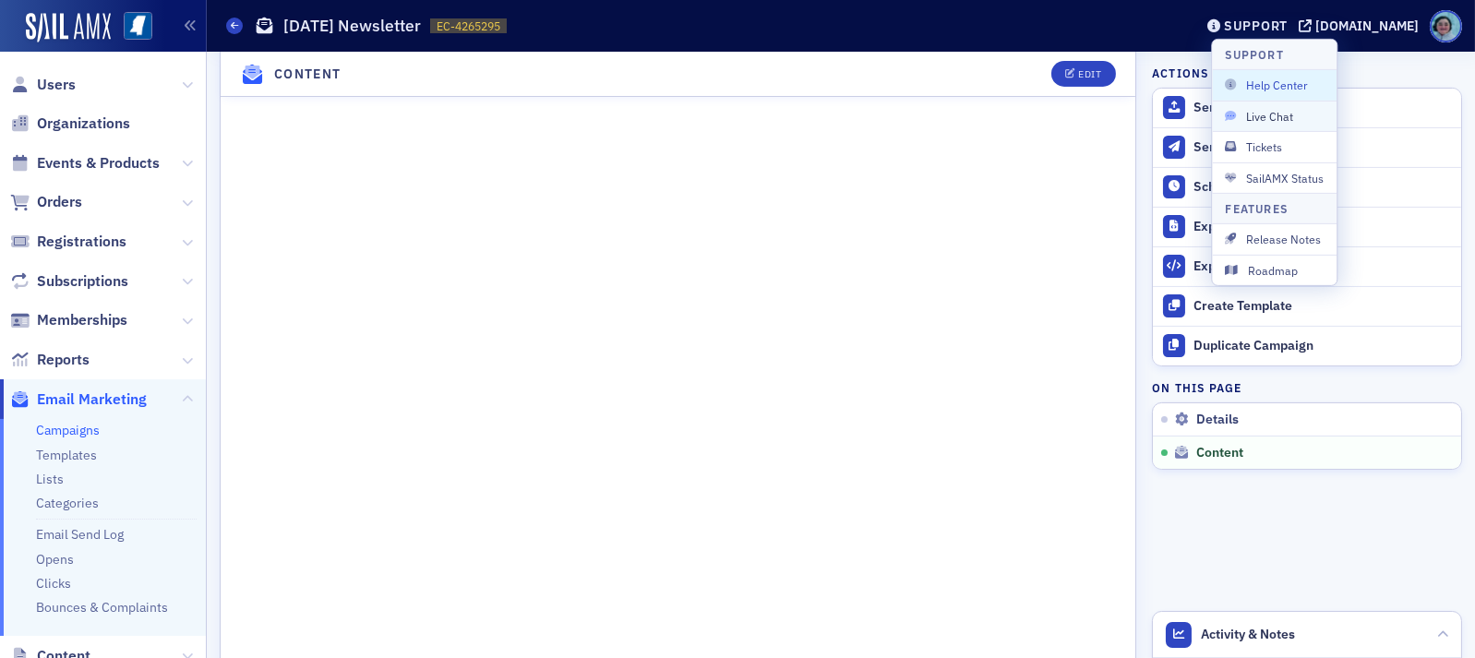  I want to click on a: Registrations, so click(68, 242).